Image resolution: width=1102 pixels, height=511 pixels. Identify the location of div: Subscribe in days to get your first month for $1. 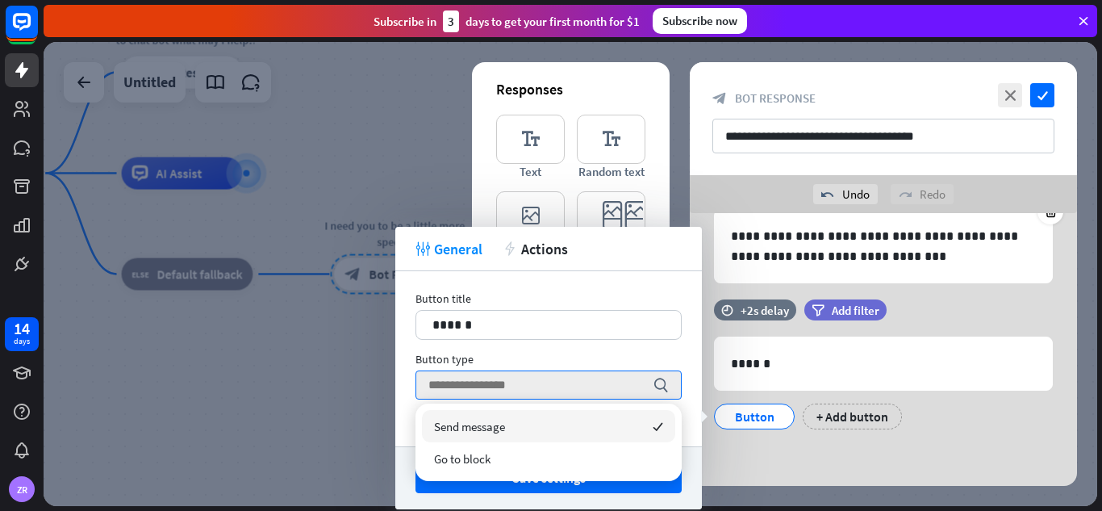
(507, 21).